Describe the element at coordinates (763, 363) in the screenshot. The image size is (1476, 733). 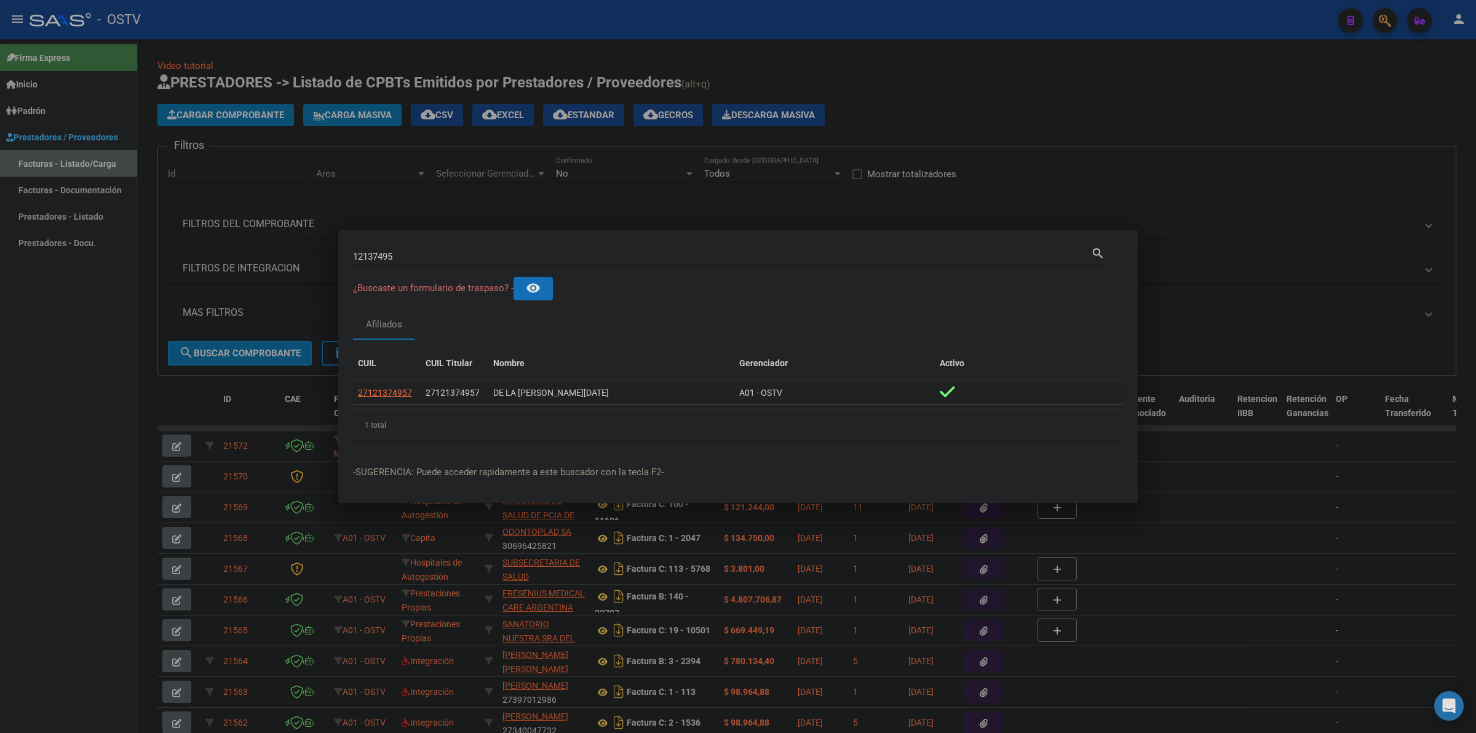
I see `span: Gerenciador` at that location.